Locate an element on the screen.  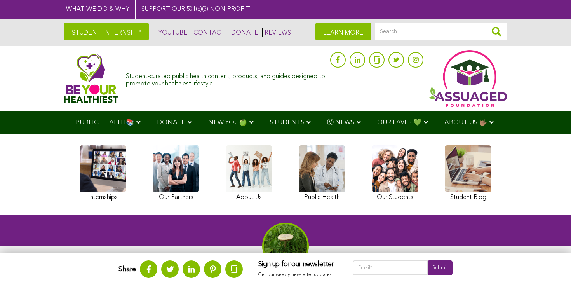
span: Ⓥ NEWS is located at coordinates (341, 122).